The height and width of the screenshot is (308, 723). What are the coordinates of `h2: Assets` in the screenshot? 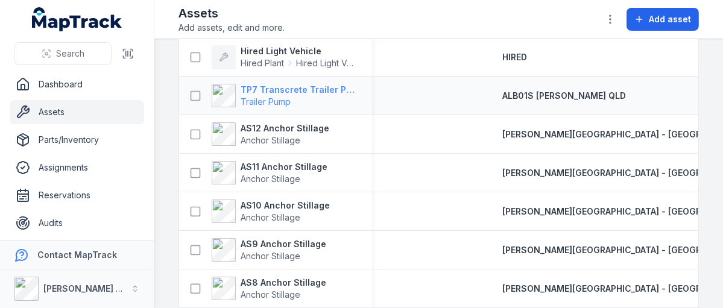 It's located at (231, 13).